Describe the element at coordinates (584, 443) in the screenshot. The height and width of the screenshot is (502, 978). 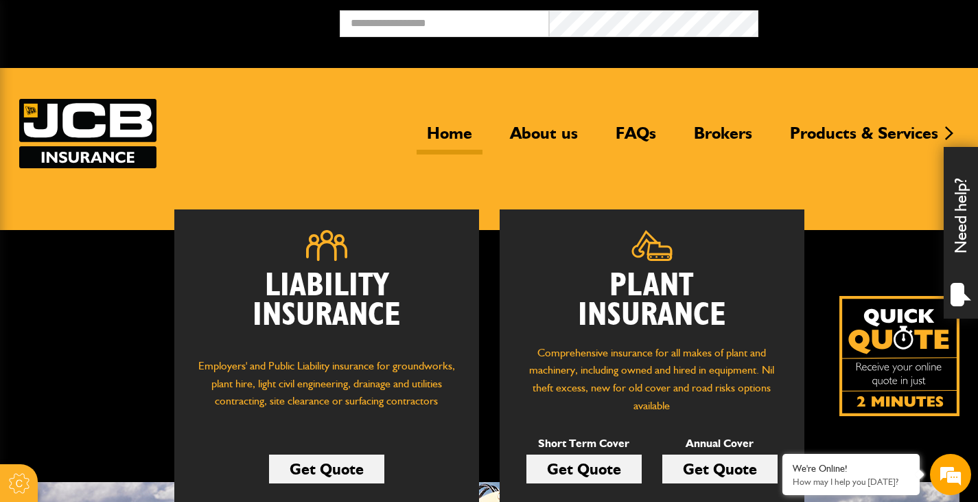
I see `p: Short Term Cover` at that location.